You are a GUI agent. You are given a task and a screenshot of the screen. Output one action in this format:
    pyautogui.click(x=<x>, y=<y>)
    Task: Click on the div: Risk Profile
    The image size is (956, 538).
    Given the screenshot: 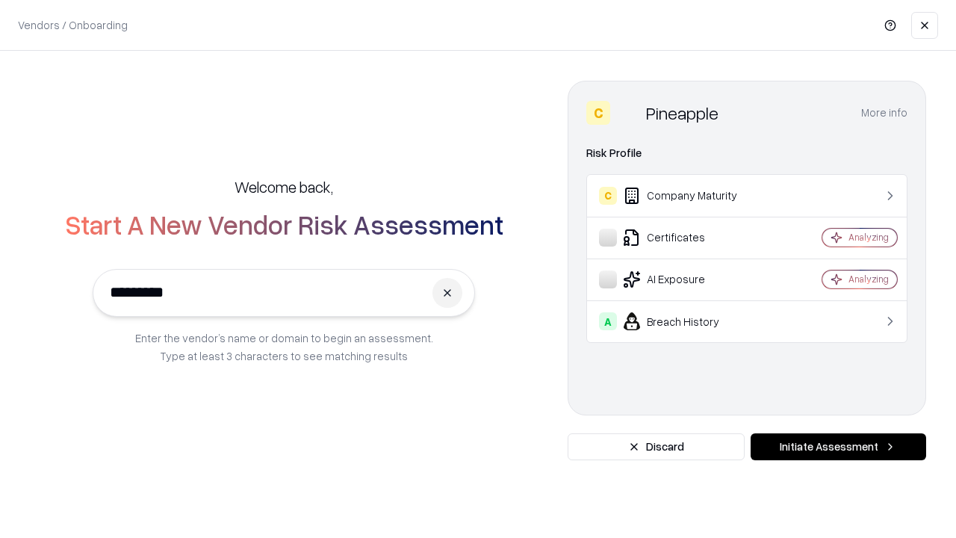 What is the action you would take?
    pyautogui.click(x=747, y=153)
    